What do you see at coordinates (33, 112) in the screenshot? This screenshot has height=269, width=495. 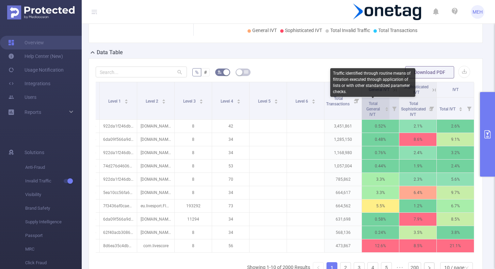 I see `span: Reports` at bounding box center [33, 112].